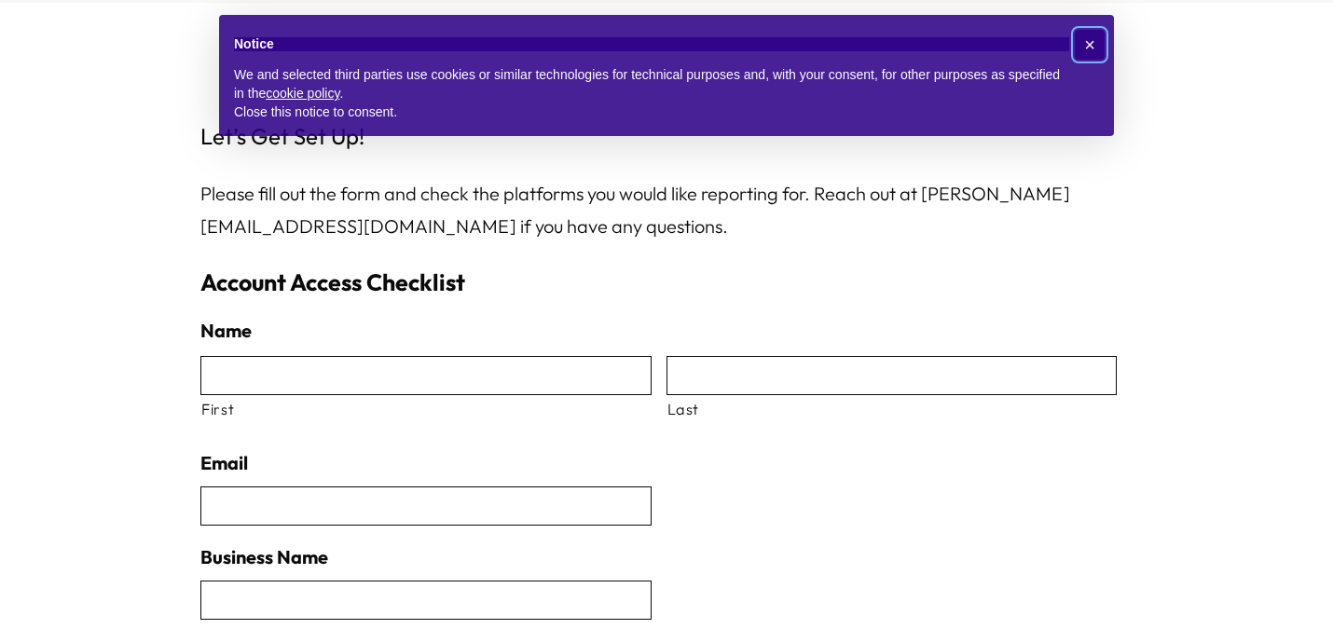 The image size is (1333, 629). I want to click on label: Business Name, so click(264, 558).